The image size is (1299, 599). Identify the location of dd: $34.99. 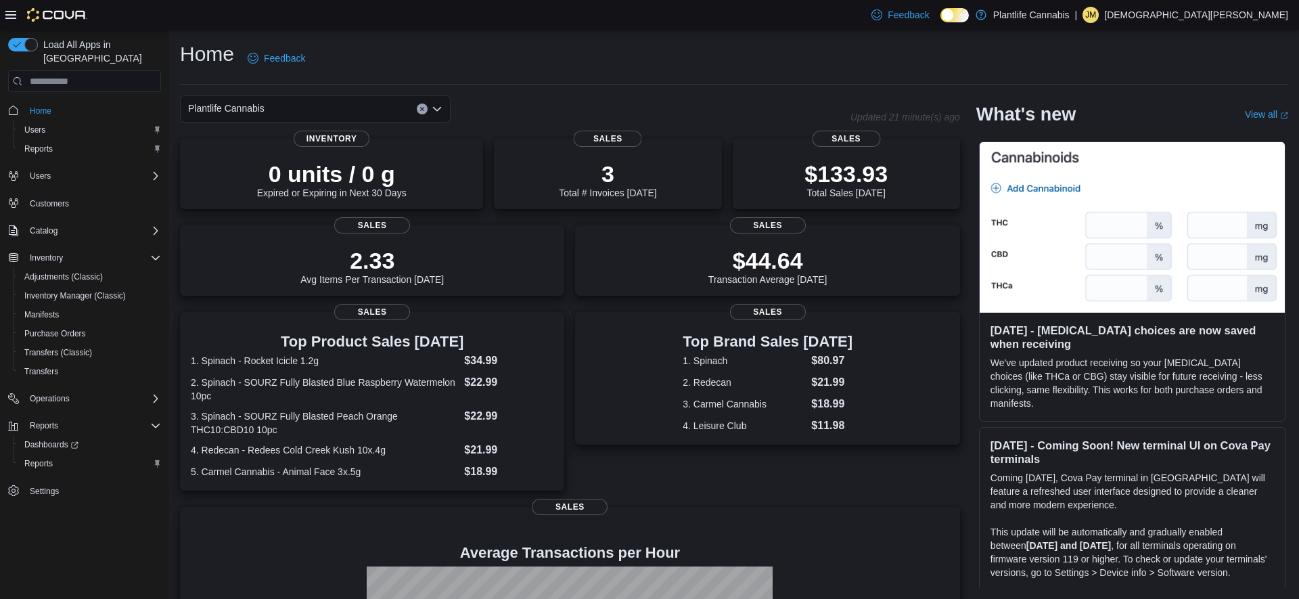
(509, 361).